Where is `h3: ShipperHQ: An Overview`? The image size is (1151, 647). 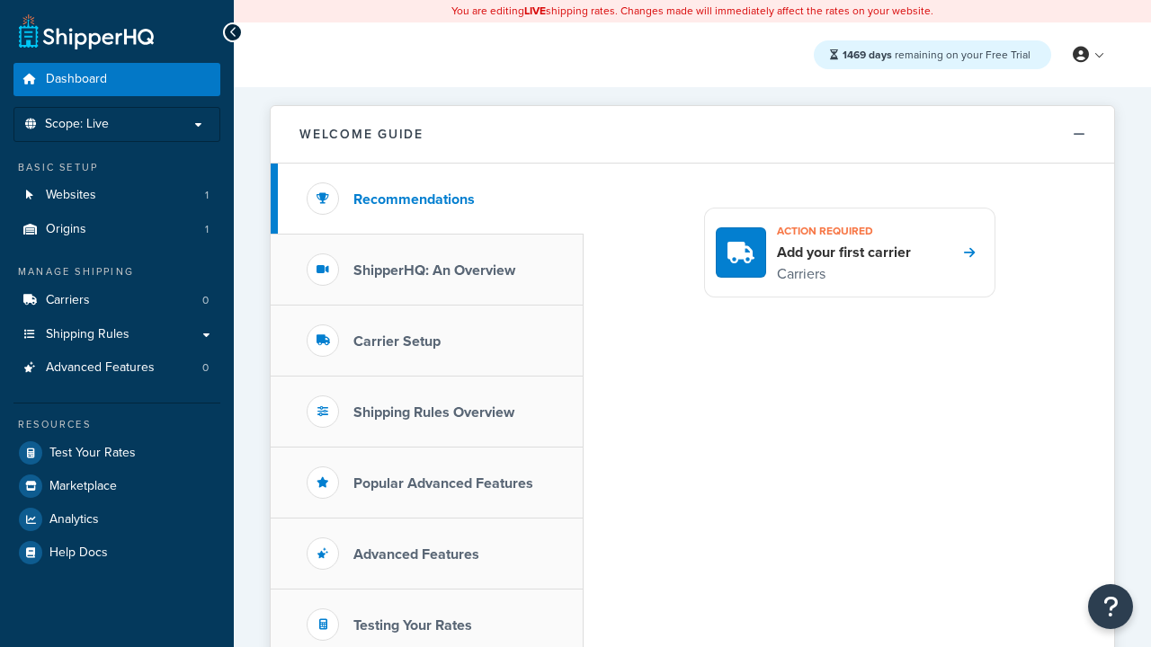 h3: ShipperHQ: An Overview is located at coordinates (434, 271).